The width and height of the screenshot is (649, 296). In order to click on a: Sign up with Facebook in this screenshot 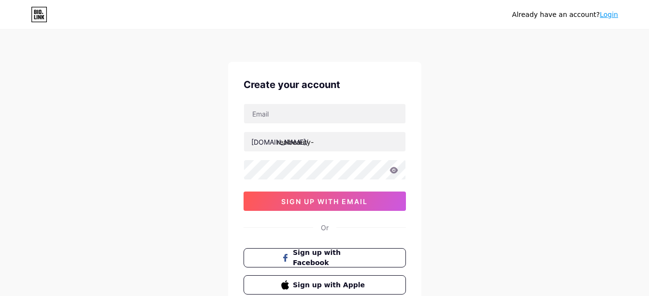, I will do `click(325, 258)`.